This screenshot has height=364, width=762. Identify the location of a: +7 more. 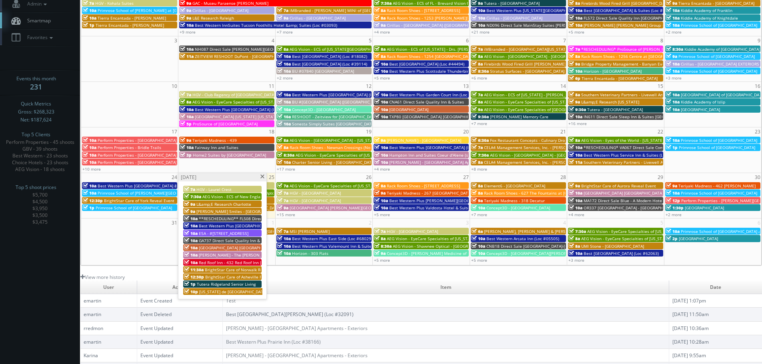
(479, 124).